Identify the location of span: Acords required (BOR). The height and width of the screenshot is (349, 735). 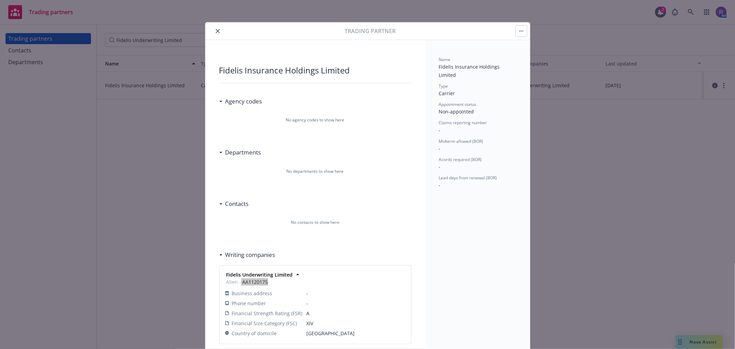
(460, 159).